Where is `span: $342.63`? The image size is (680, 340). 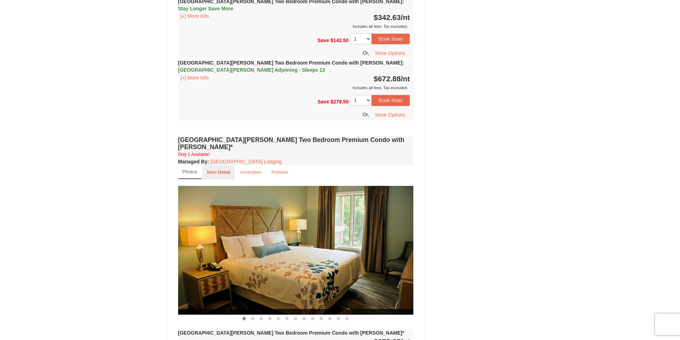
span: $342.63 is located at coordinates (388, 17).